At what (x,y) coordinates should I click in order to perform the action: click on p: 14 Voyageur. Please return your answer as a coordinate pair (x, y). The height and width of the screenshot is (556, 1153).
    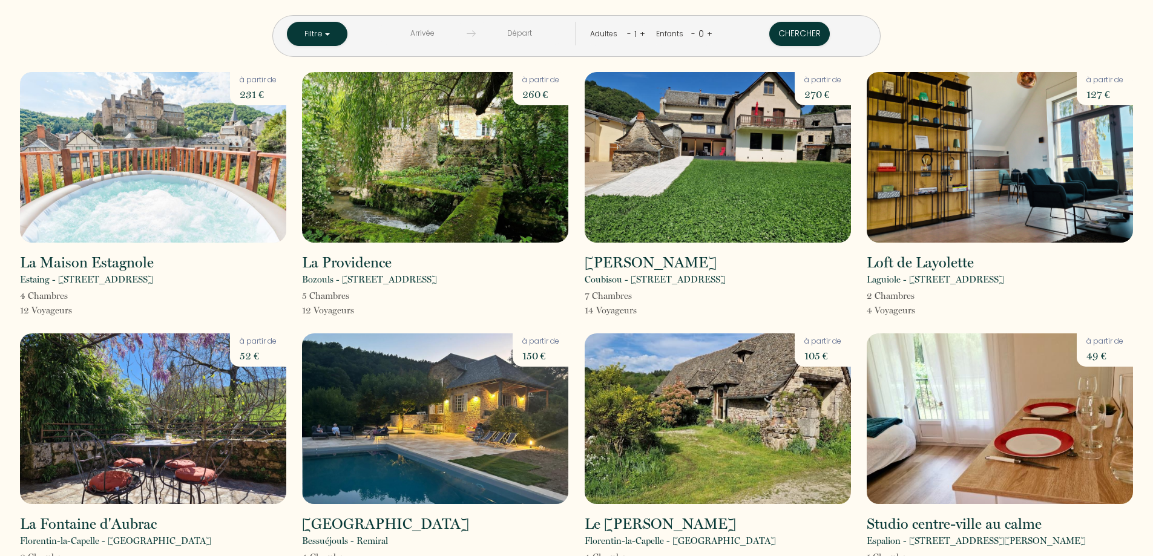
    Looking at the image, I should click on (611, 311).